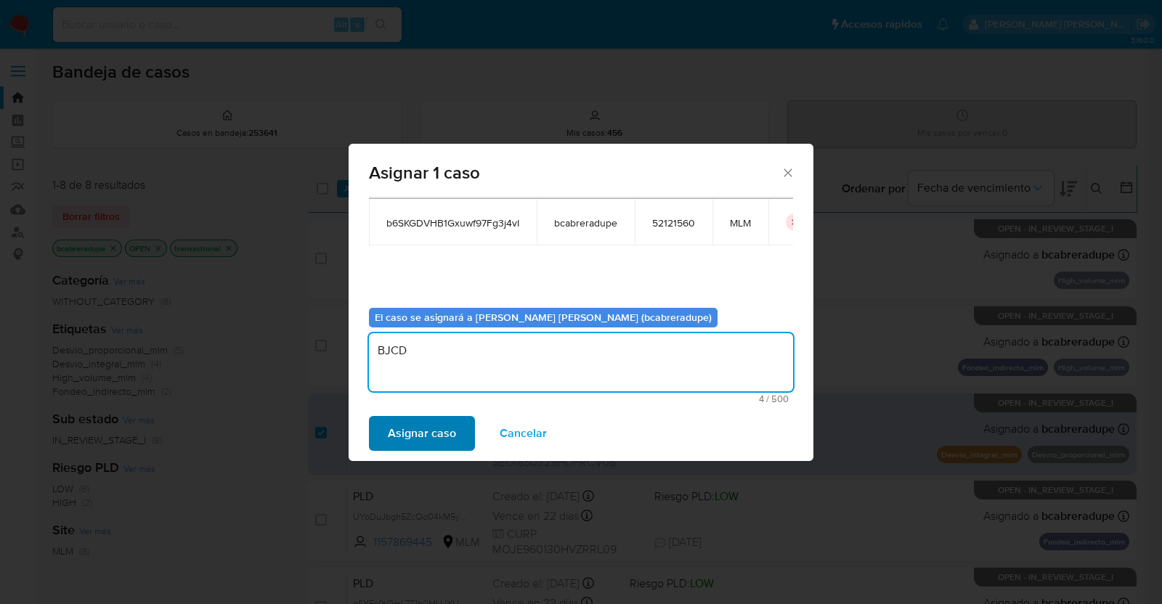  What do you see at coordinates (794, 222) in the screenshot?
I see `button: icon-button` at bounding box center [794, 222].